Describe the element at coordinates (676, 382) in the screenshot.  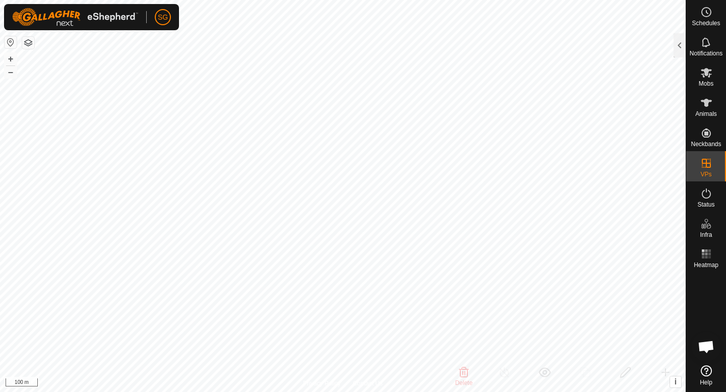
I see `button: i` at that location.